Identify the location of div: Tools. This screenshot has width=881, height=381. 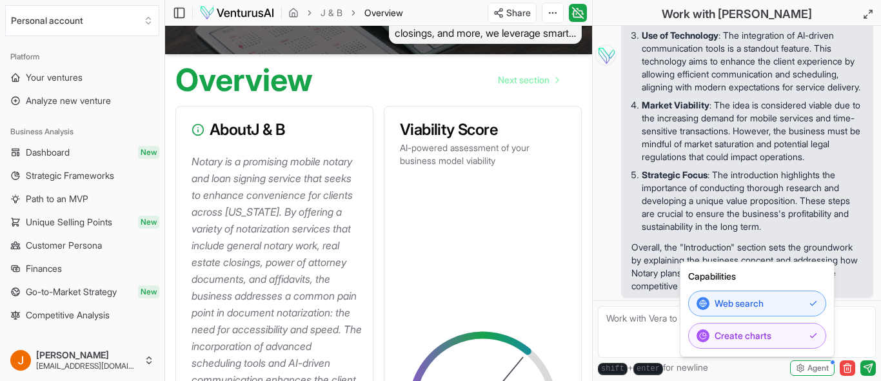
(82, 346).